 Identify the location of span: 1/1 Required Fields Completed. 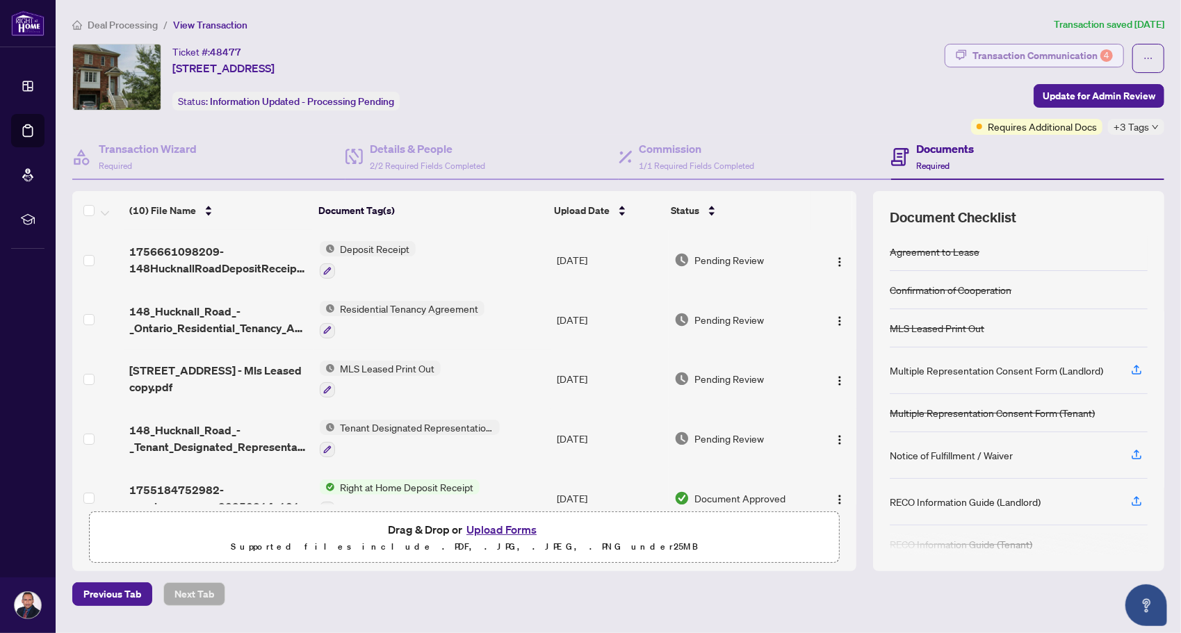
(697, 165).